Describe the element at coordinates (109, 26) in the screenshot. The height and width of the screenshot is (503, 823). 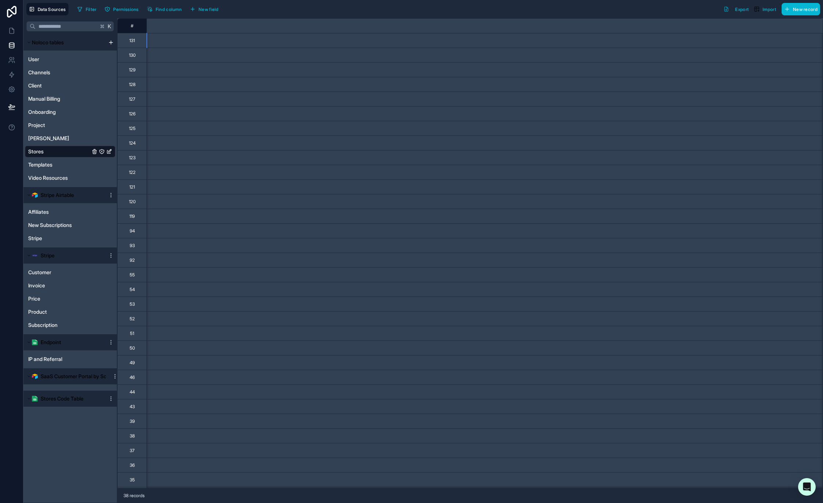
I see `span: K` at that location.